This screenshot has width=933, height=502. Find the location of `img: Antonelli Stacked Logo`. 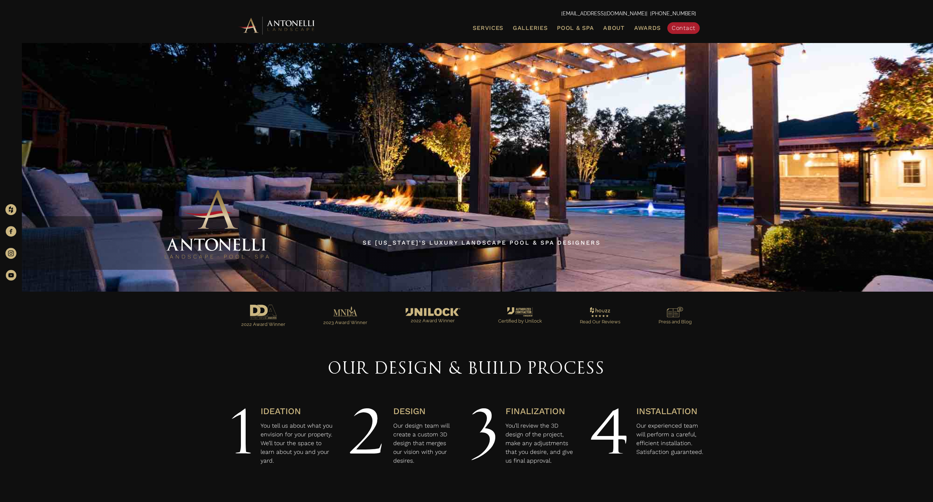

img: Antonelli Stacked Logo is located at coordinates (217, 225).